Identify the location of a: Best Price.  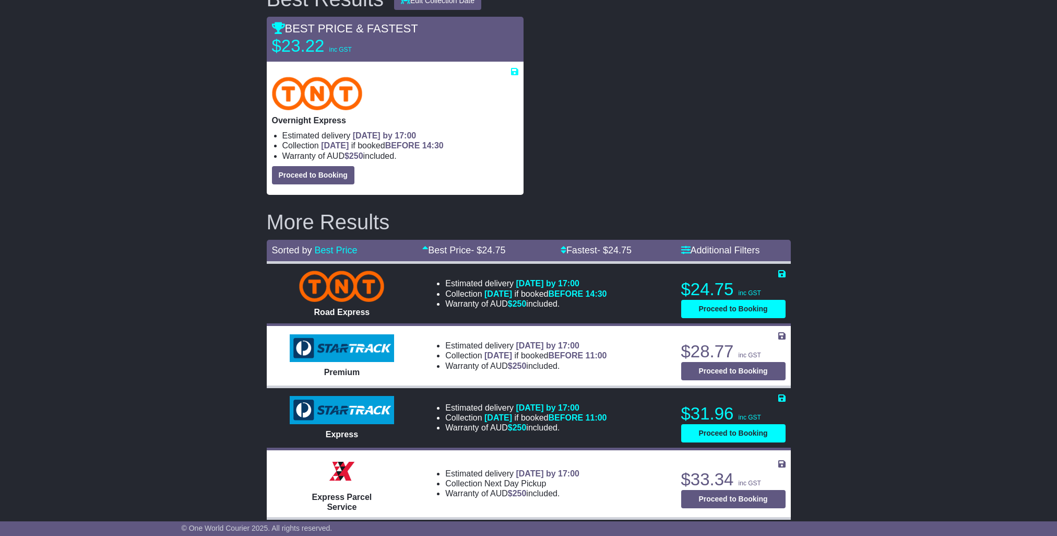
(336, 250).